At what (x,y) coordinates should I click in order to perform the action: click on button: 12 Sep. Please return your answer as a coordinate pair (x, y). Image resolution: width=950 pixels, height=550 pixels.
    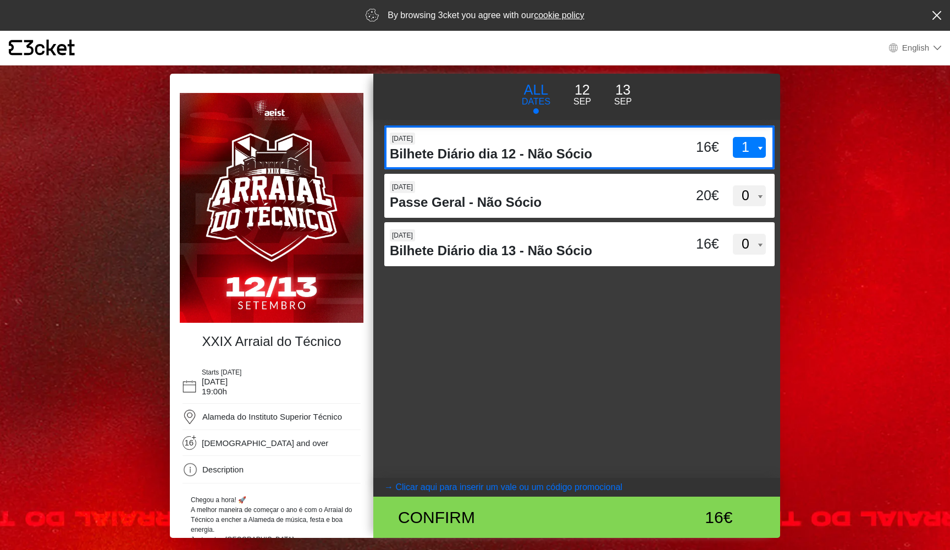
    Looking at the image, I should click on (583, 94).